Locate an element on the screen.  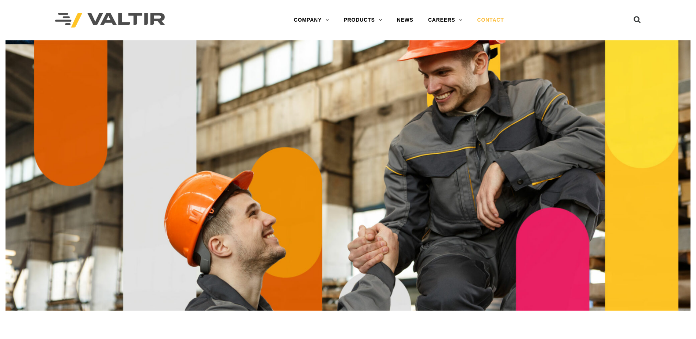
a: CAREERS is located at coordinates (445, 20).